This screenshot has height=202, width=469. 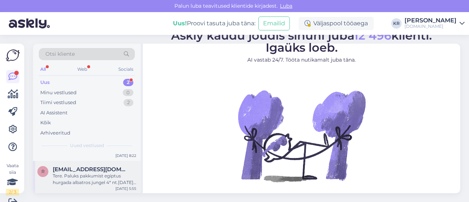 What do you see at coordinates (301, 135) in the screenshot?
I see `img: No Chat active` at bounding box center [301, 135].